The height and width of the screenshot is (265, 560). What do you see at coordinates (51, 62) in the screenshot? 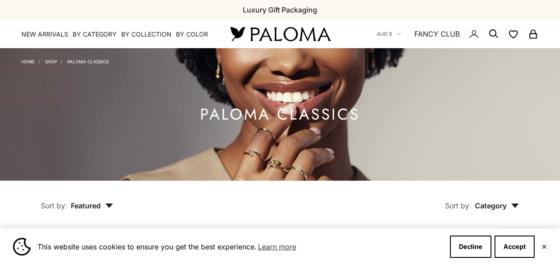
I see `a: Shop` at bounding box center [51, 62].